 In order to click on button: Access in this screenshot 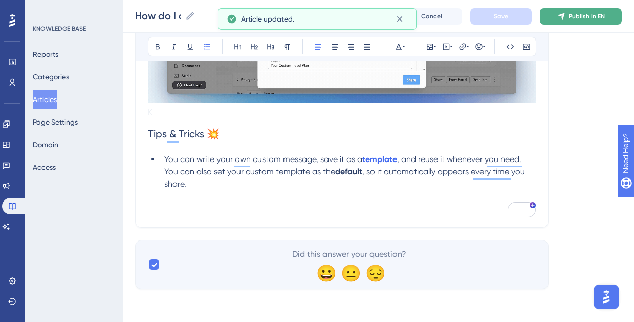, I will do `click(44, 167)`.